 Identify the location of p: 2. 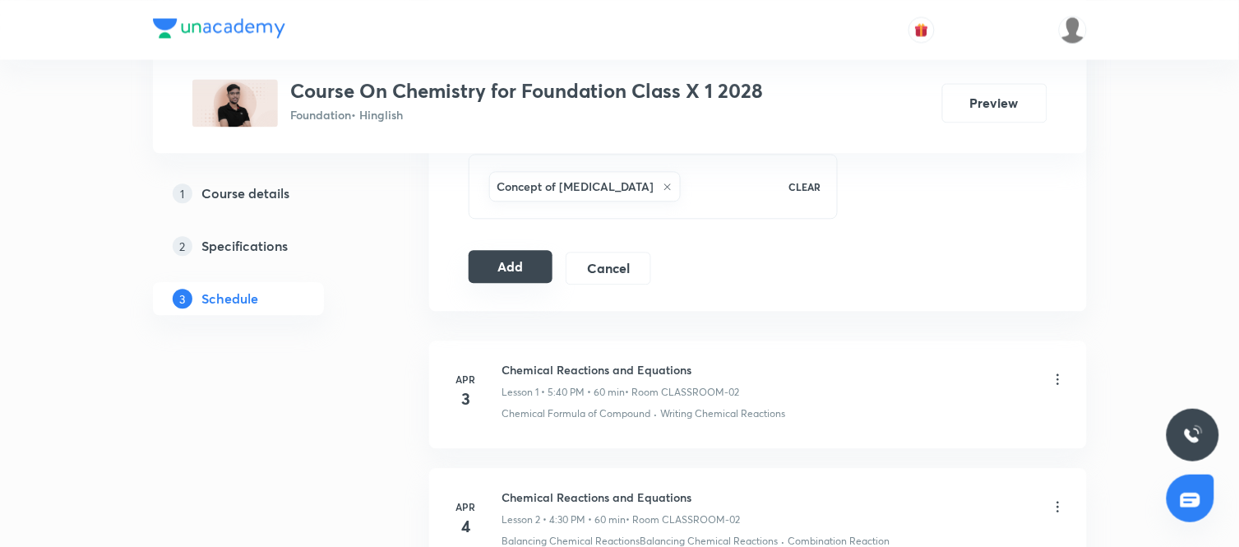
(182, 246).